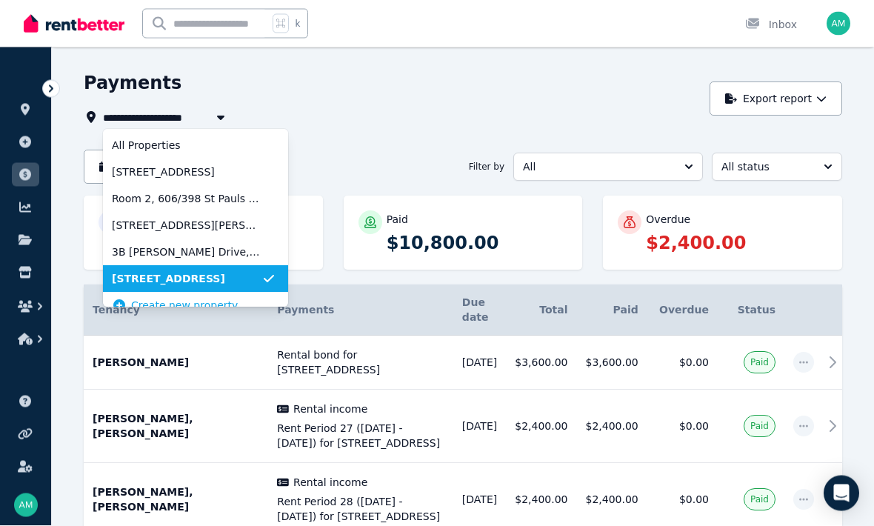  I want to click on div: Inbox, so click(771, 24).